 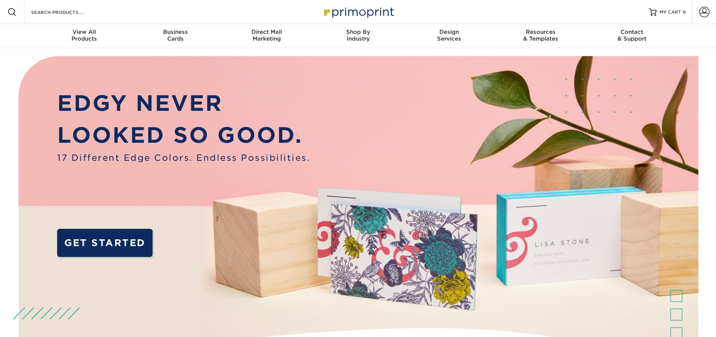 What do you see at coordinates (175, 32) in the screenshot?
I see `span: Business` at bounding box center [175, 32].